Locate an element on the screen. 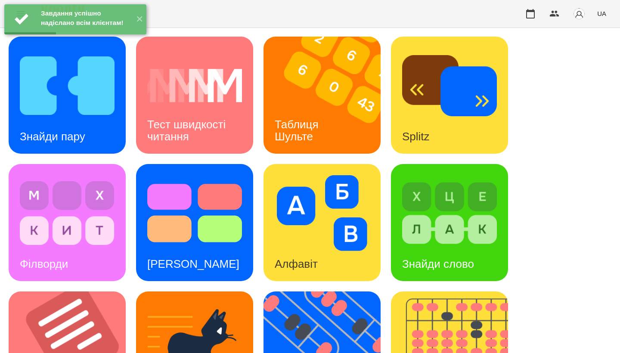  img: Алфавіт is located at coordinates (322, 213).